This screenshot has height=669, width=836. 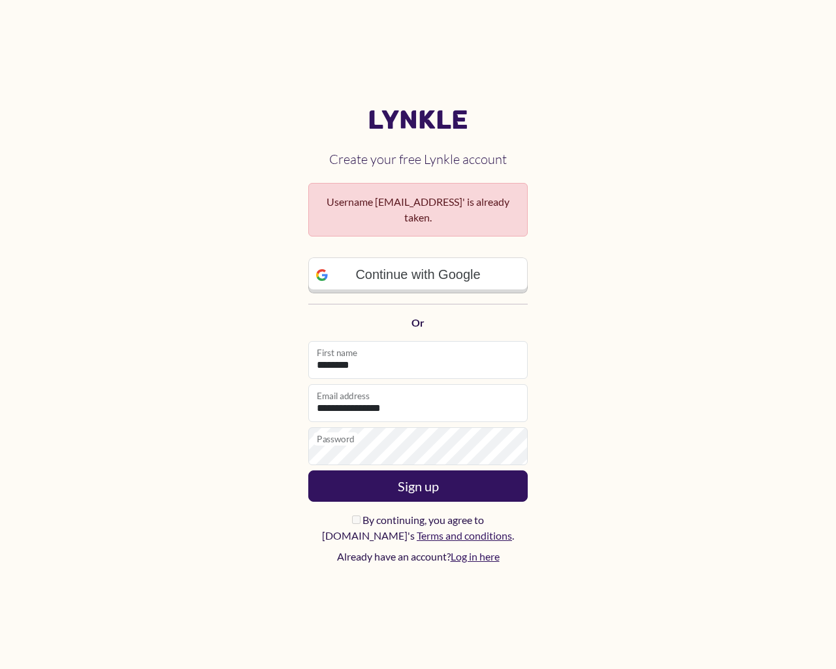 What do you see at coordinates (475, 556) in the screenshot?
I see `a: Log in here` at bounding box center [475, 556].